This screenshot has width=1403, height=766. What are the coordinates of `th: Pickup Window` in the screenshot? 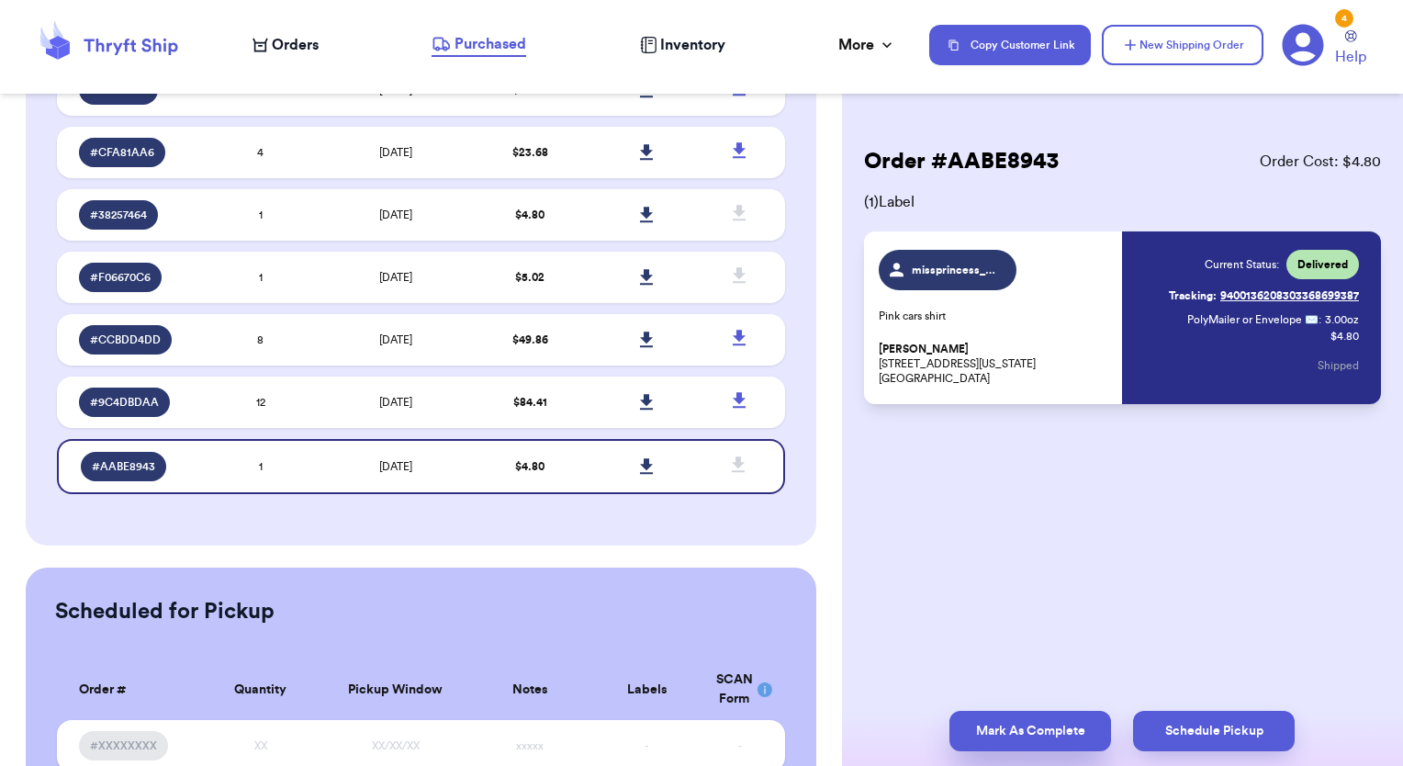 It's located at (395, 689).